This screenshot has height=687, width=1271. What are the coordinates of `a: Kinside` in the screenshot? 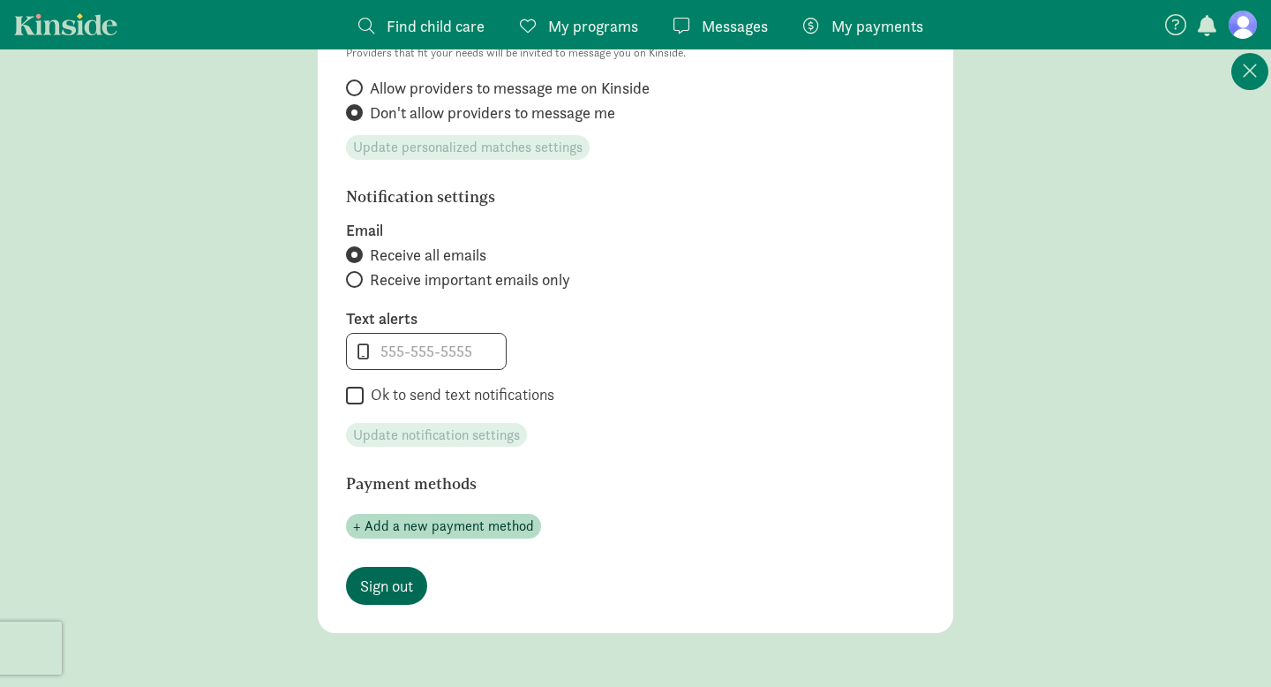 It's located at (65, 24).